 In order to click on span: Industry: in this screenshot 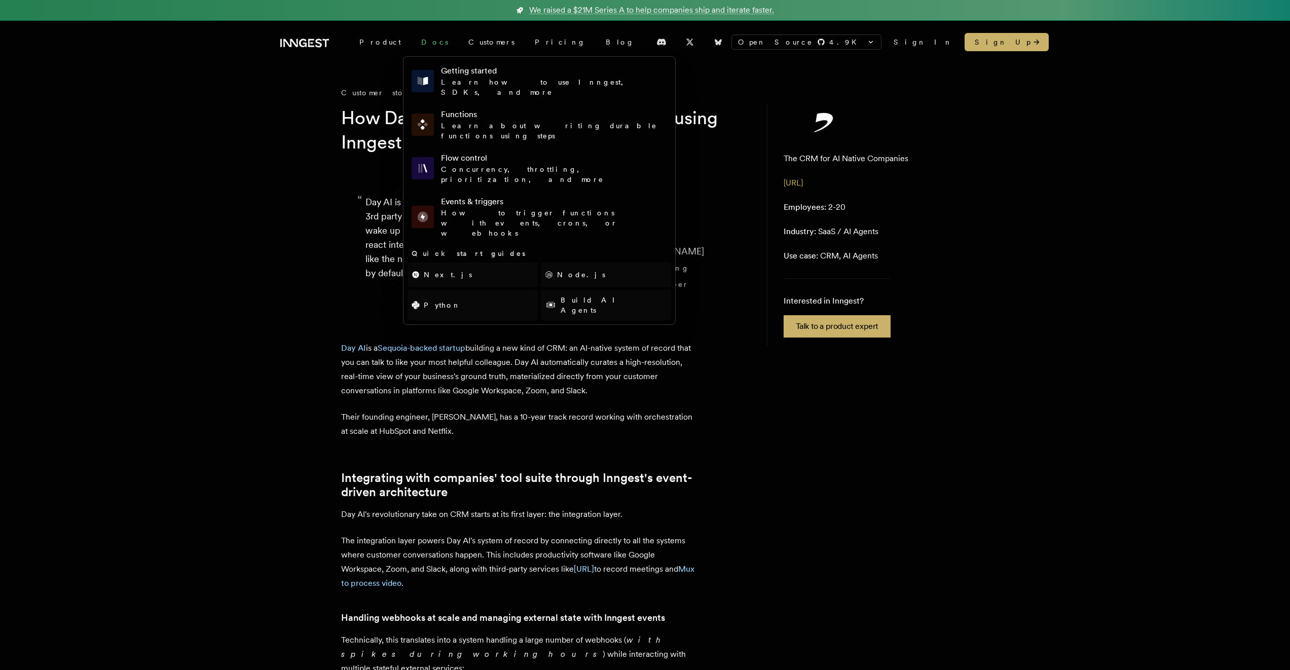, I will do `click(800, 231)`.